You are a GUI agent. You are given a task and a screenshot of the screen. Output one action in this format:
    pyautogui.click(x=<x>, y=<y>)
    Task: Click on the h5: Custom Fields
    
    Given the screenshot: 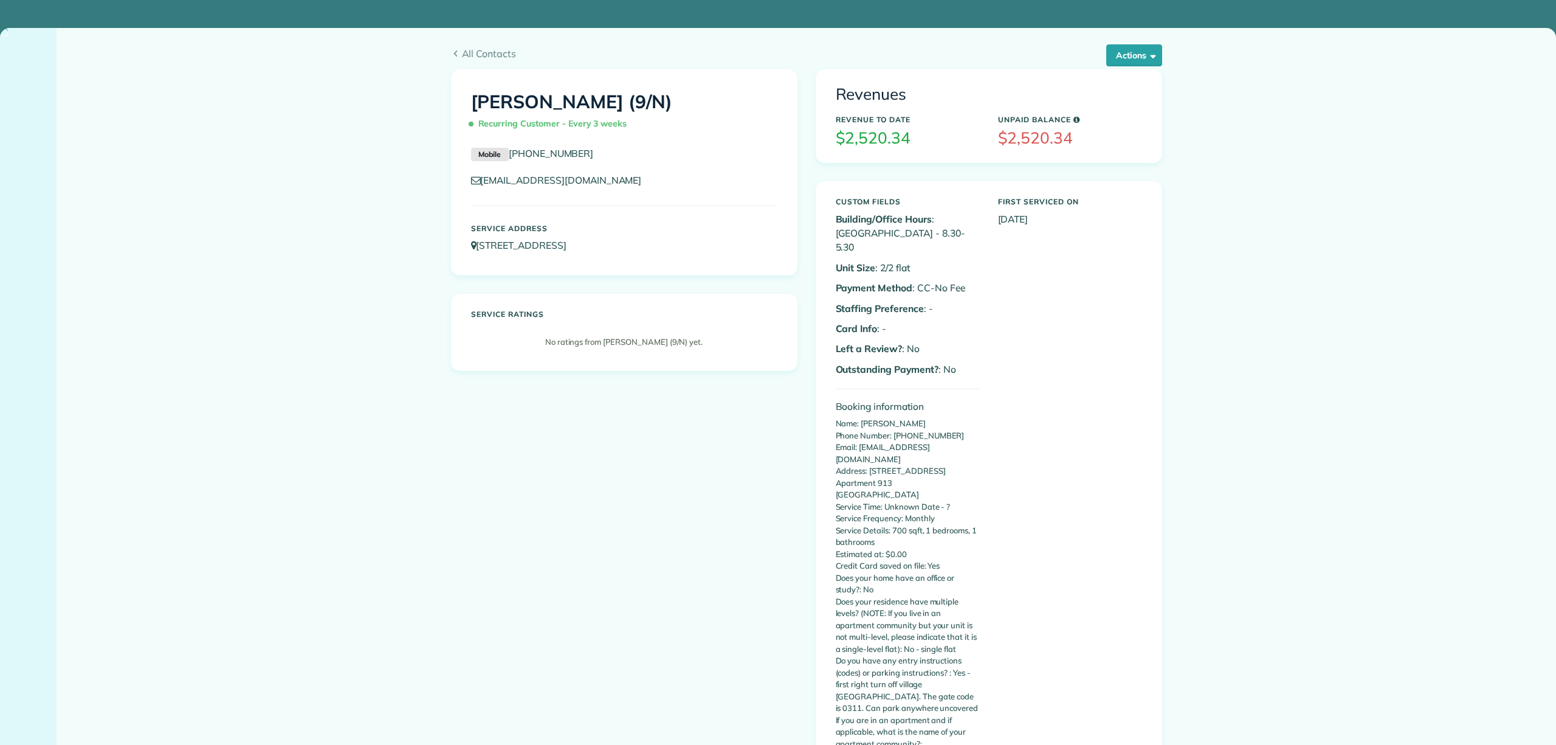 What is the action you would take?
    pyautogui.click(x=907, y=201)
    